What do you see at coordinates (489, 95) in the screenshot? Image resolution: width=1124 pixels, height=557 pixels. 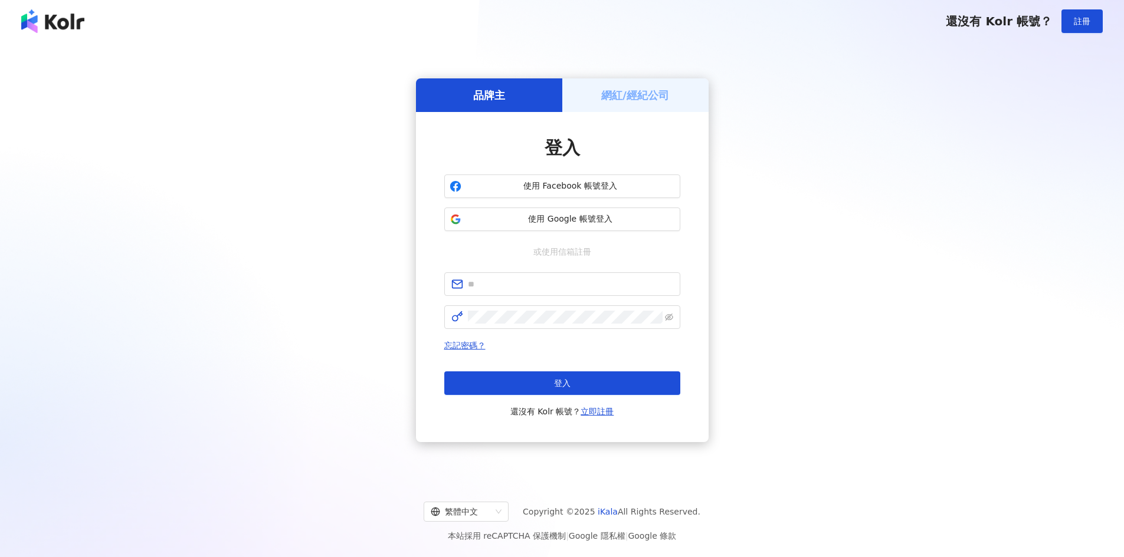 I see `h5: 品牌主` at bounding box center [489, 95].